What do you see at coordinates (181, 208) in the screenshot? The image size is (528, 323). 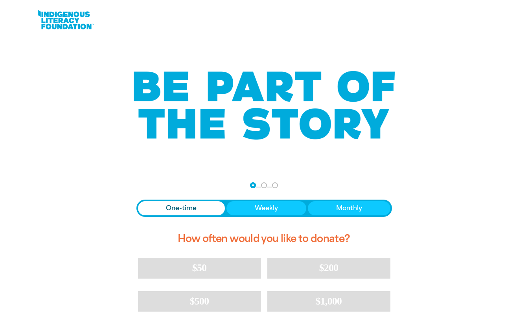 I see `span: One-time` at bounding box center [181, 208].